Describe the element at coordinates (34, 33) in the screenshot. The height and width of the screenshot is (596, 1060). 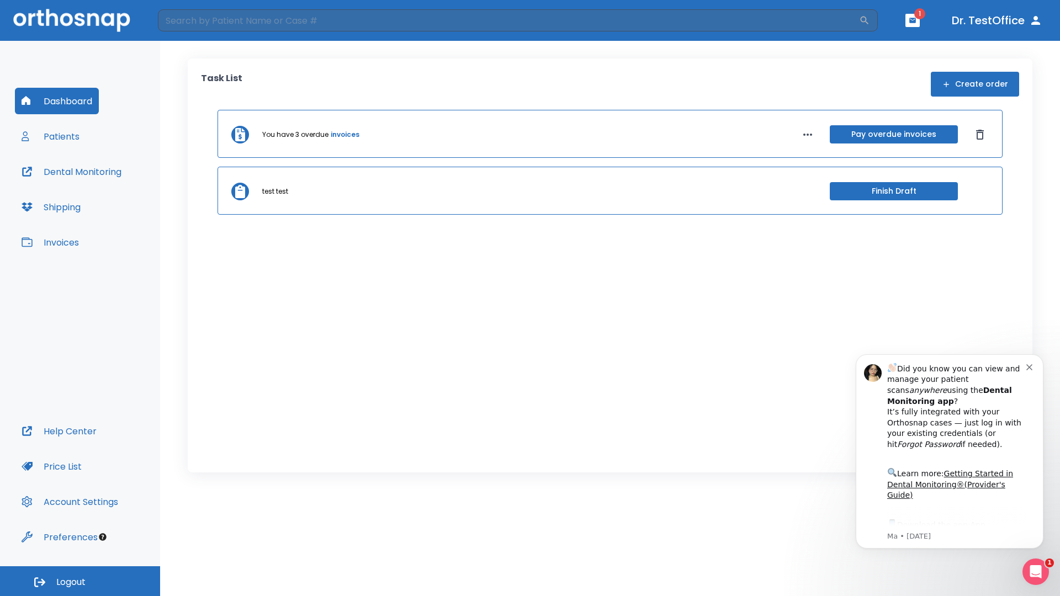
I see `img: Profile image for Ma` at that location.